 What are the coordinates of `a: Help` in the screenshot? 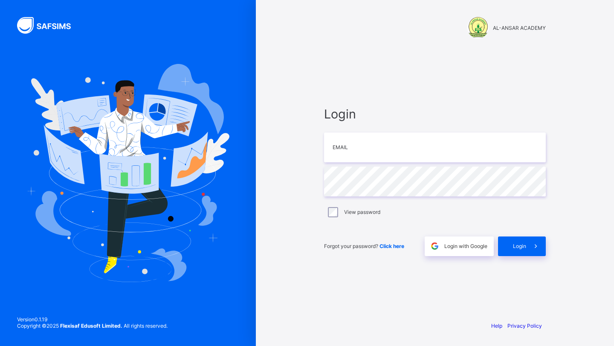 It's located at (497, 326).